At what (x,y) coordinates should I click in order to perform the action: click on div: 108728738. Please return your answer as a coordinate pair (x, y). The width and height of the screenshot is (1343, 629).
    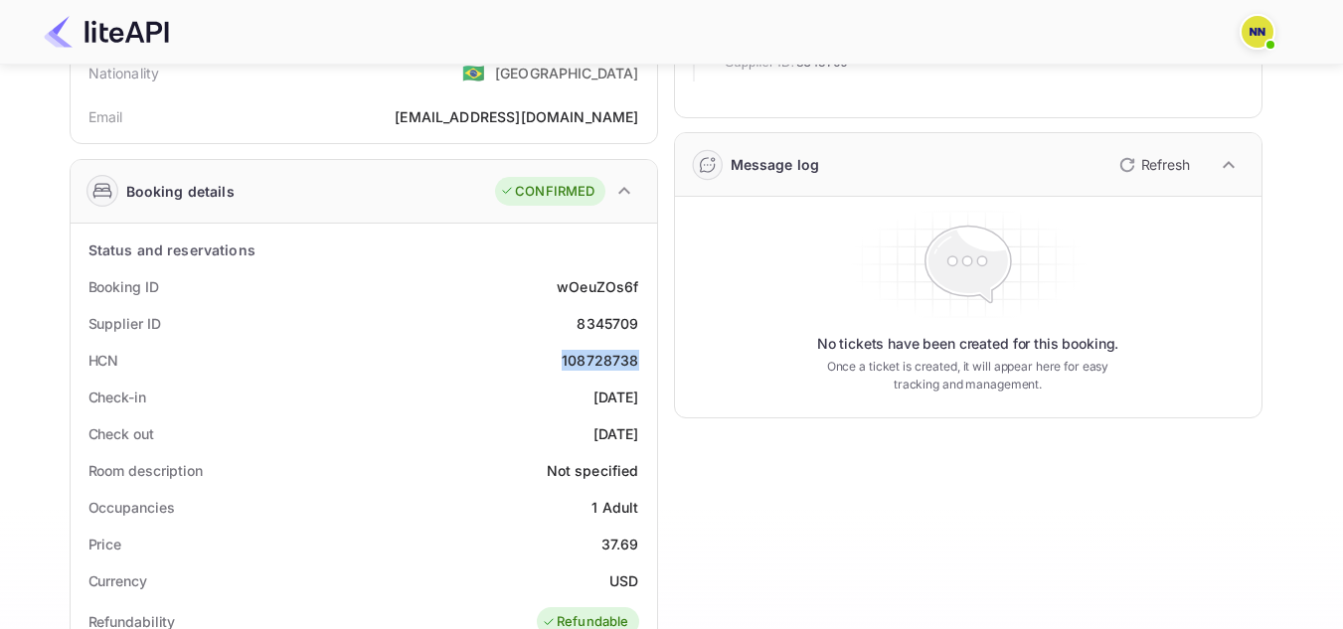
    Looking at the image, I should click on (599, 360).